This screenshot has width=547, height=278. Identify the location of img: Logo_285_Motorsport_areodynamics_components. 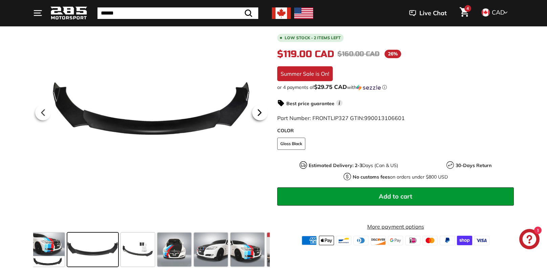
(69, 13).